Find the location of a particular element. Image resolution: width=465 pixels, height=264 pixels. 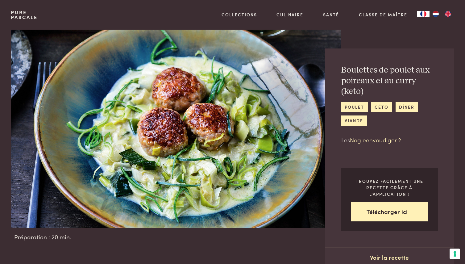

ul: Language list is located at coordinates (442, 14).